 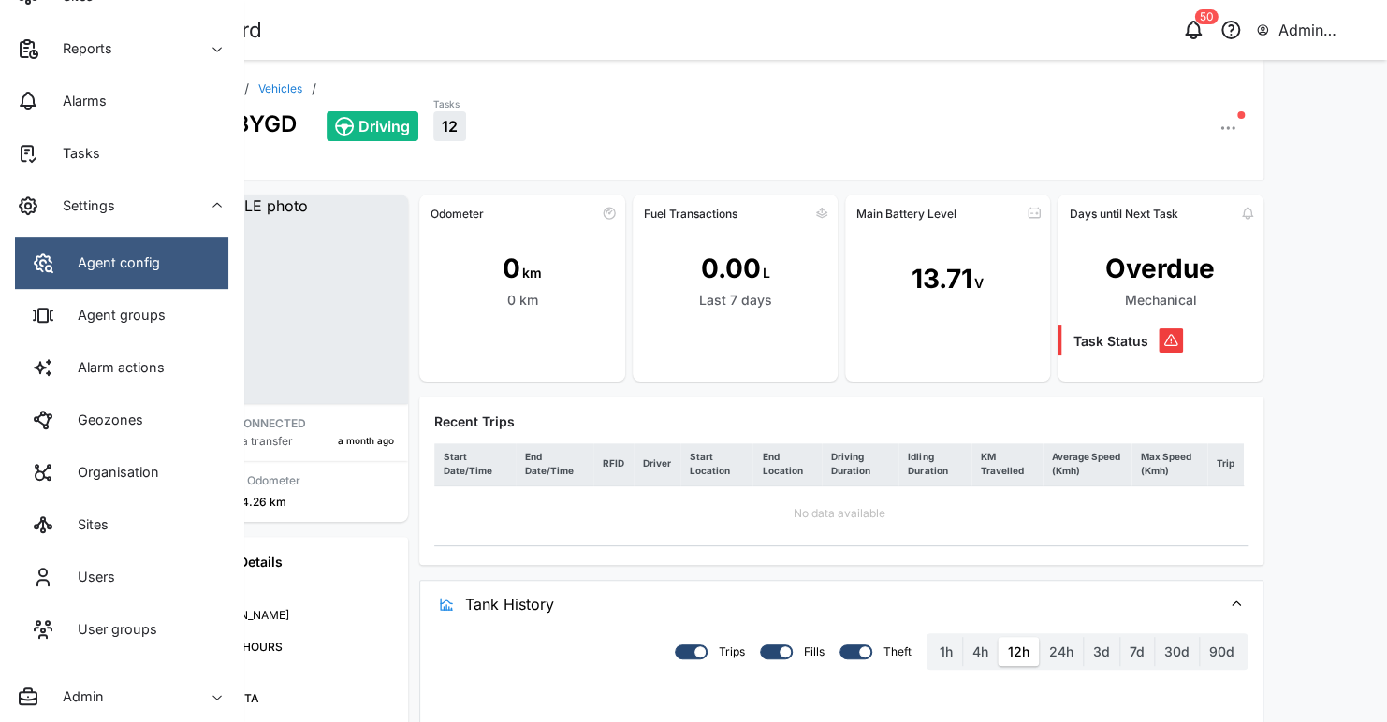 What do you see at coordinates (1007, 465) in the screenshot?
I see `th: KM Travelled` at bounding box center [1007, 465].